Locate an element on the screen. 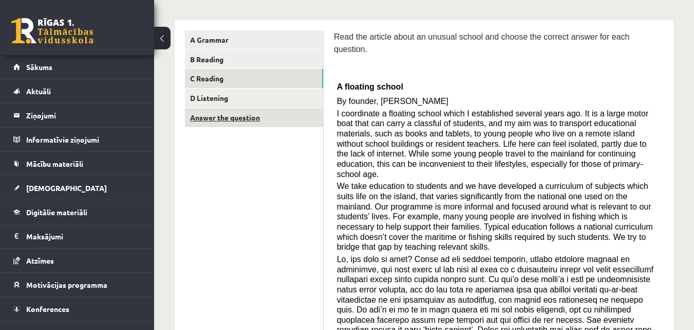 The height and width of the screenshot is (330, 694). legend: Maksājumi is located at coordinates (84, 236).